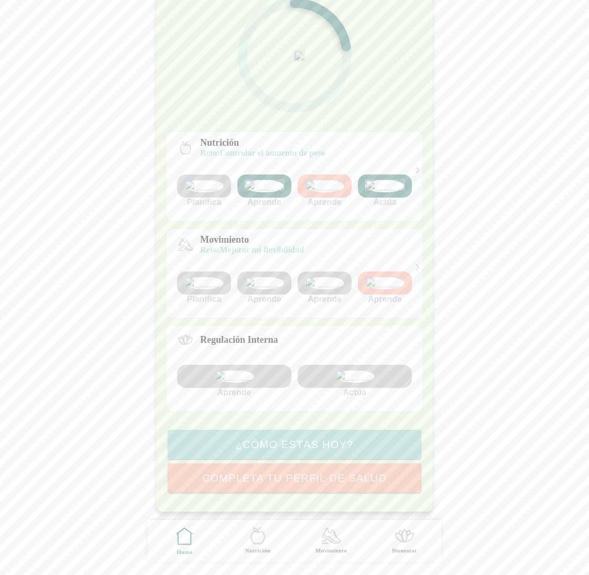 Image resolution: width=589 pixels, height=575 pixels. Describe the element at coordinates (184, 552) in the screenshot. I see `ion-label: Home` at that location.